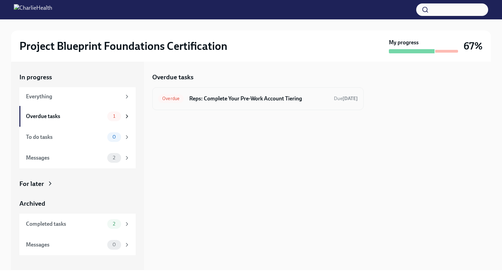 The width and height of the screenshot is (502, 277). I want to click on a: For later, so click(78, 184).